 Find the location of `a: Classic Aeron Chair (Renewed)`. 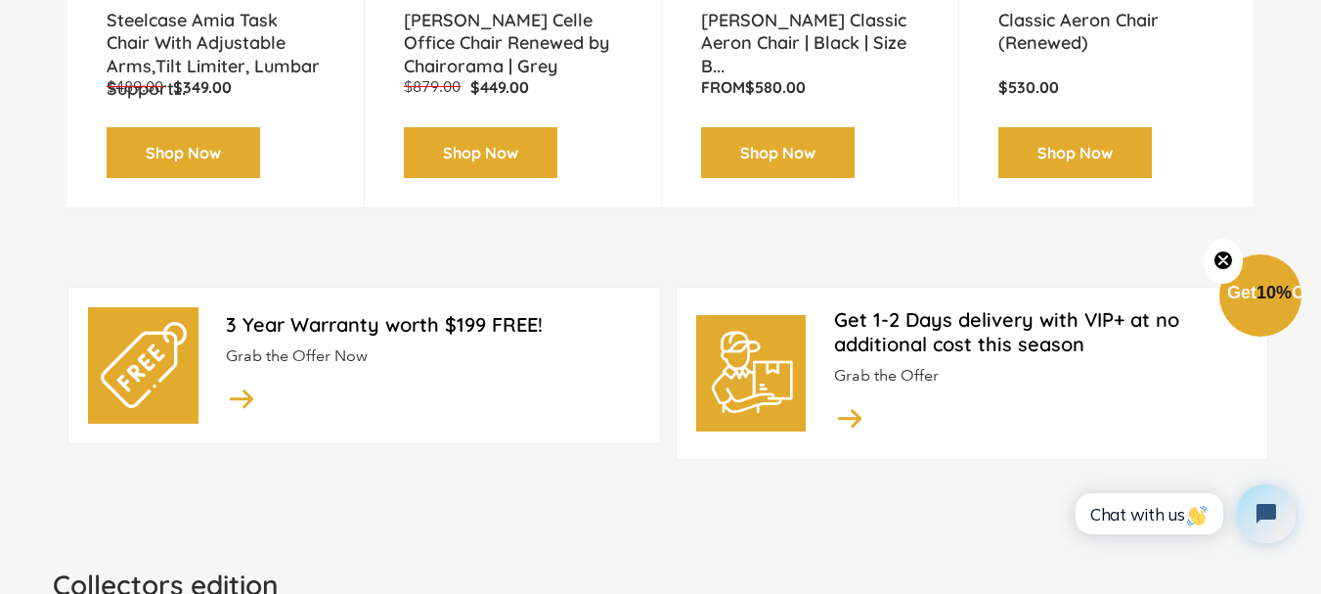

a: Classic Aeron Chair (Renewed) is located at coordinates (1107, 33).